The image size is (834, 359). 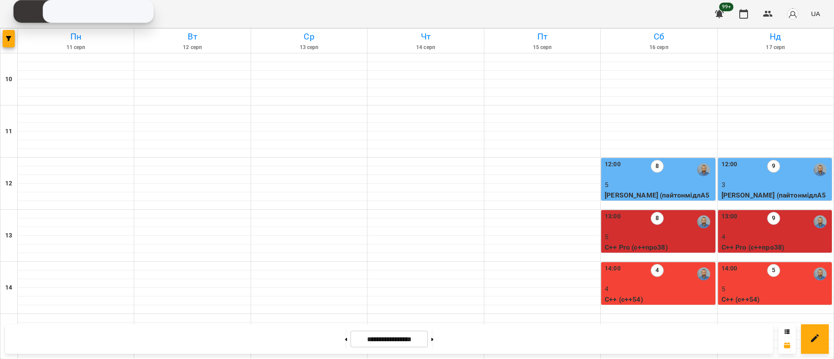 What do you see at coordinates (192, 47) in the screenshot?
I see `h6: 12 серп` at bounding box center [192, 47].